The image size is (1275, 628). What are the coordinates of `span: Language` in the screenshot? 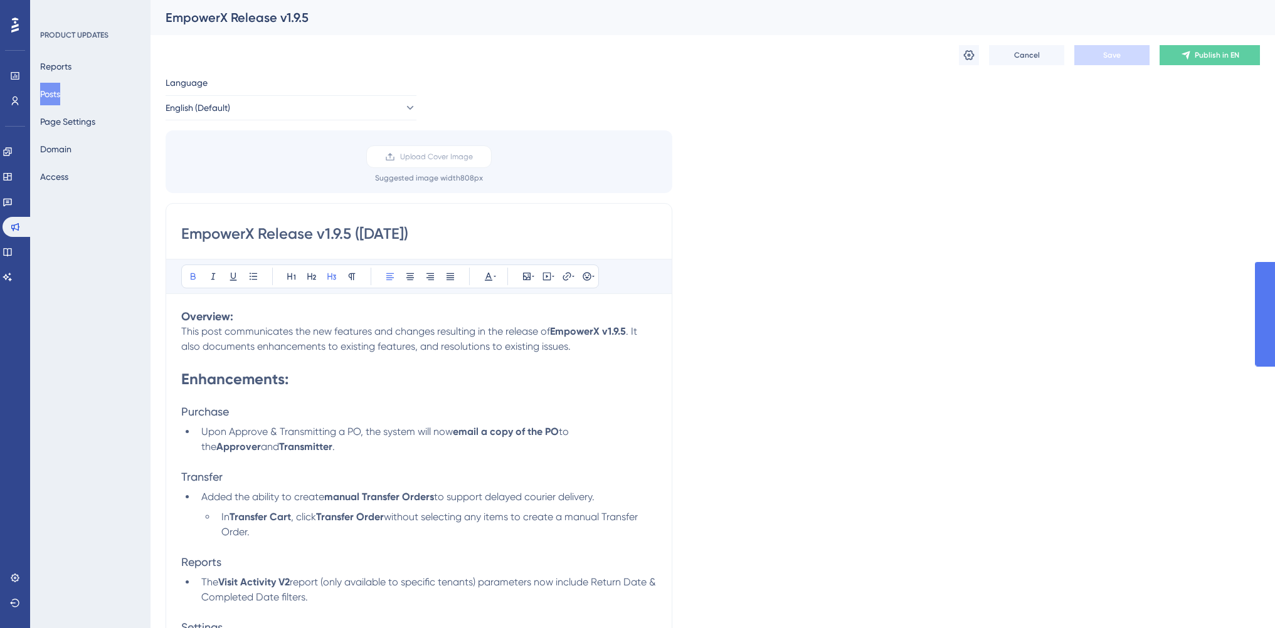 It's located at (186, 83).